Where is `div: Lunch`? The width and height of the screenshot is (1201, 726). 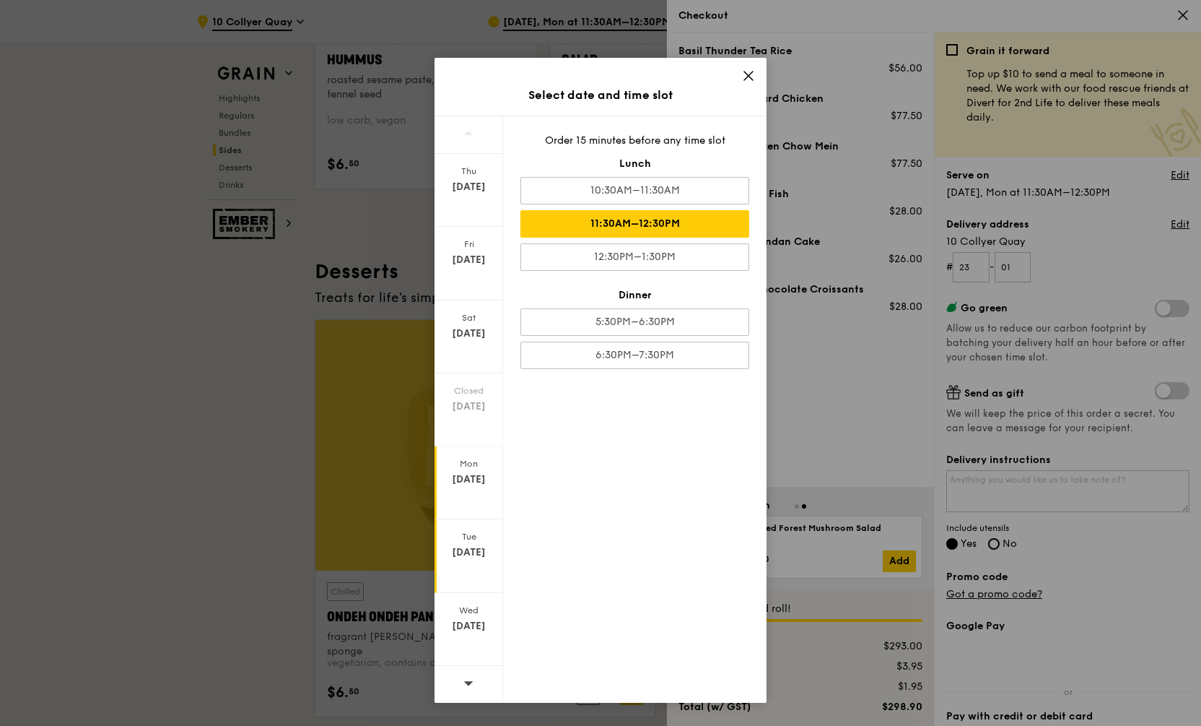 div: Lunch is located at coordinates (635, 164).